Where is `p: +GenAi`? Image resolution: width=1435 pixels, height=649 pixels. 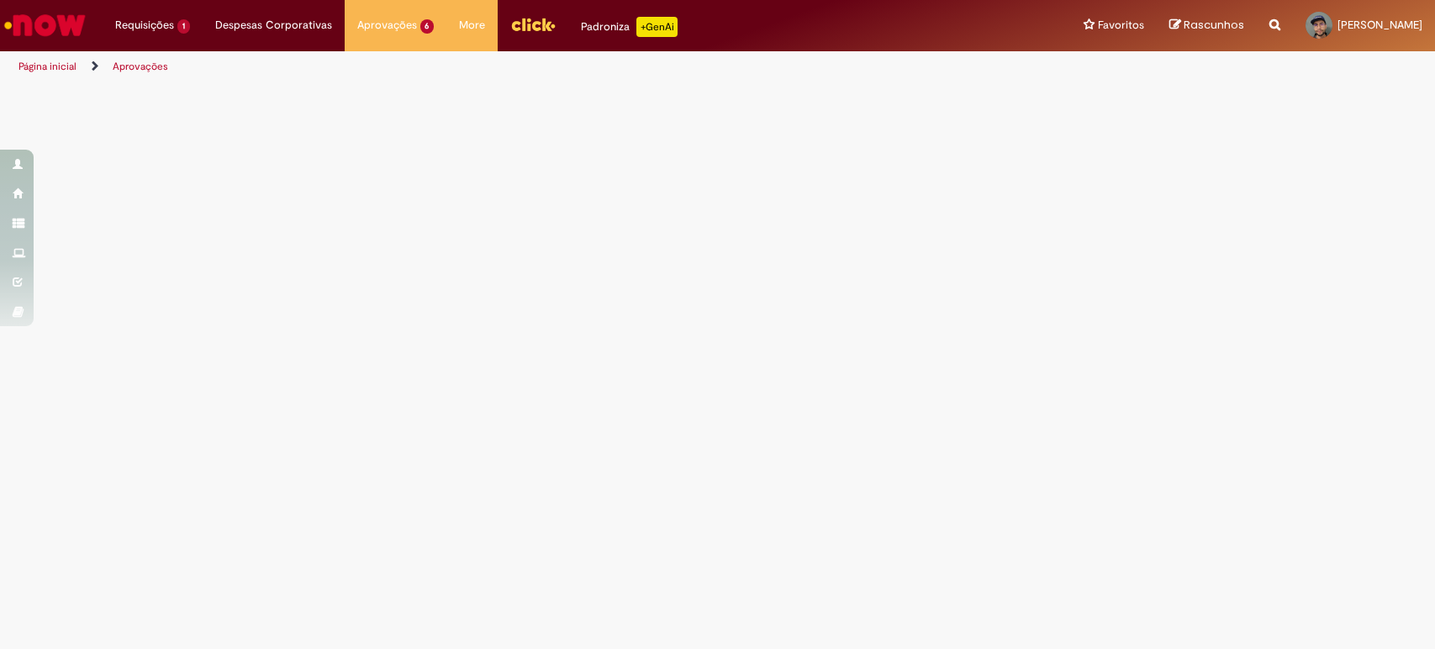 p: +GenAi is located at coordinates (657, 27).